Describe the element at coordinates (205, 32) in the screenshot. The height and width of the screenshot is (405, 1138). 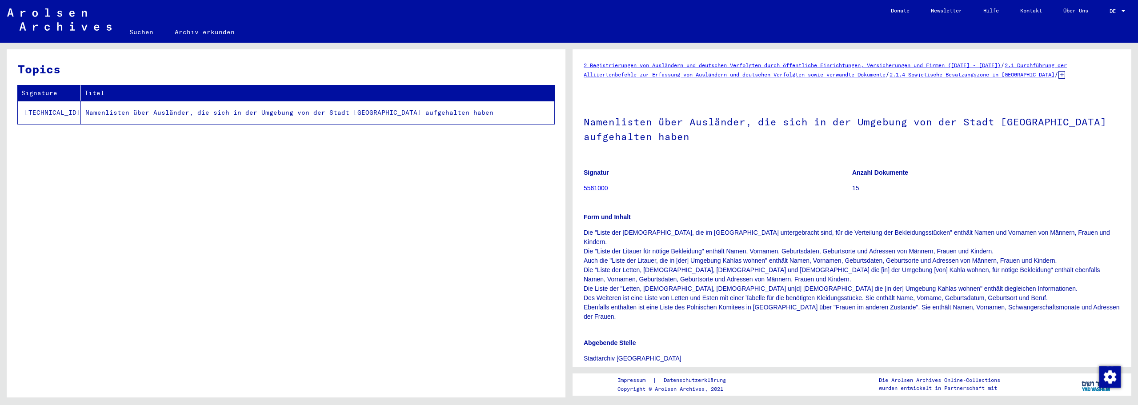
I see `a: Archiv erkunden` at that location.